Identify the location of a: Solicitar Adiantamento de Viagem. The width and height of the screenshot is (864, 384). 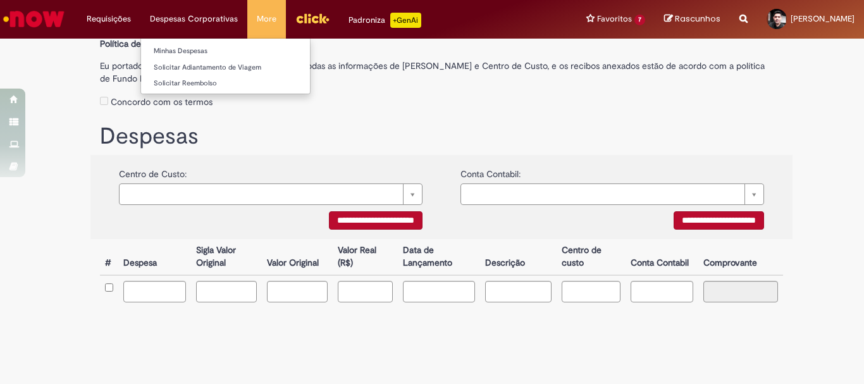
(225, 68).